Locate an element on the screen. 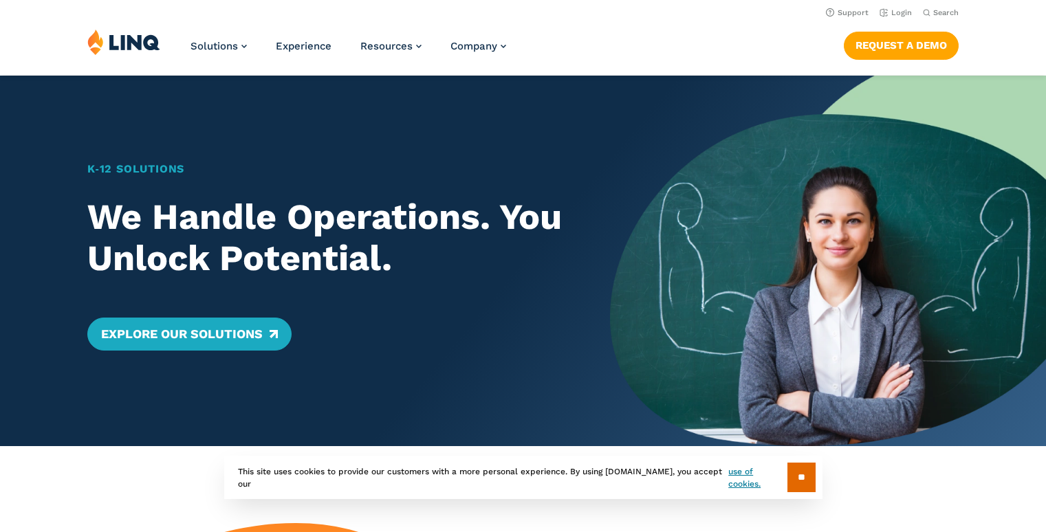 This screenshot has width=1046, height=532. span: Solutions is located at coordinates (214, 46).